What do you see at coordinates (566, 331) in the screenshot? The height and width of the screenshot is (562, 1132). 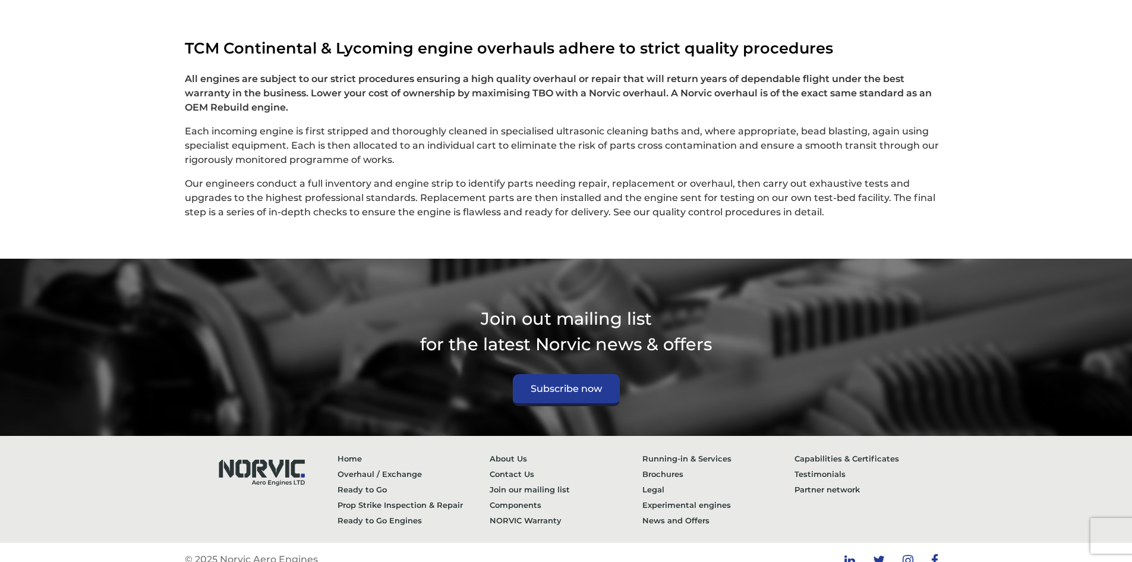 I see `p: Join out mailing list for the latest Norvic news & offers` at bounding box center [566, 331].